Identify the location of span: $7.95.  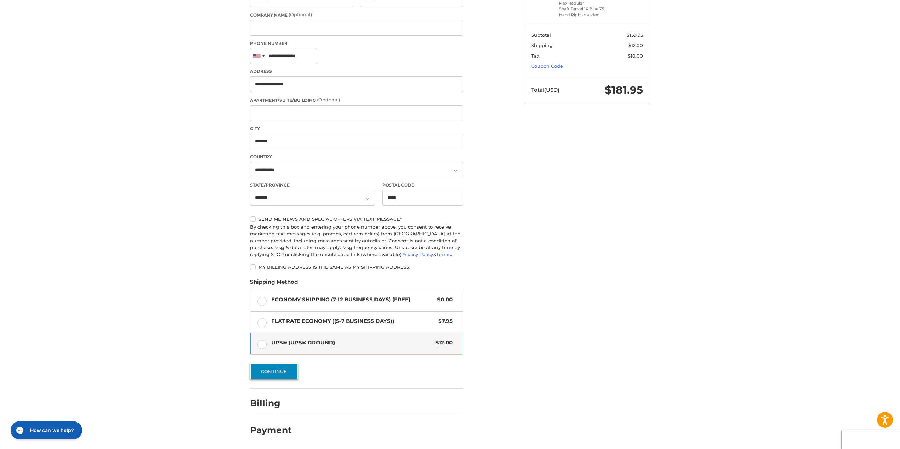
(443, 321).